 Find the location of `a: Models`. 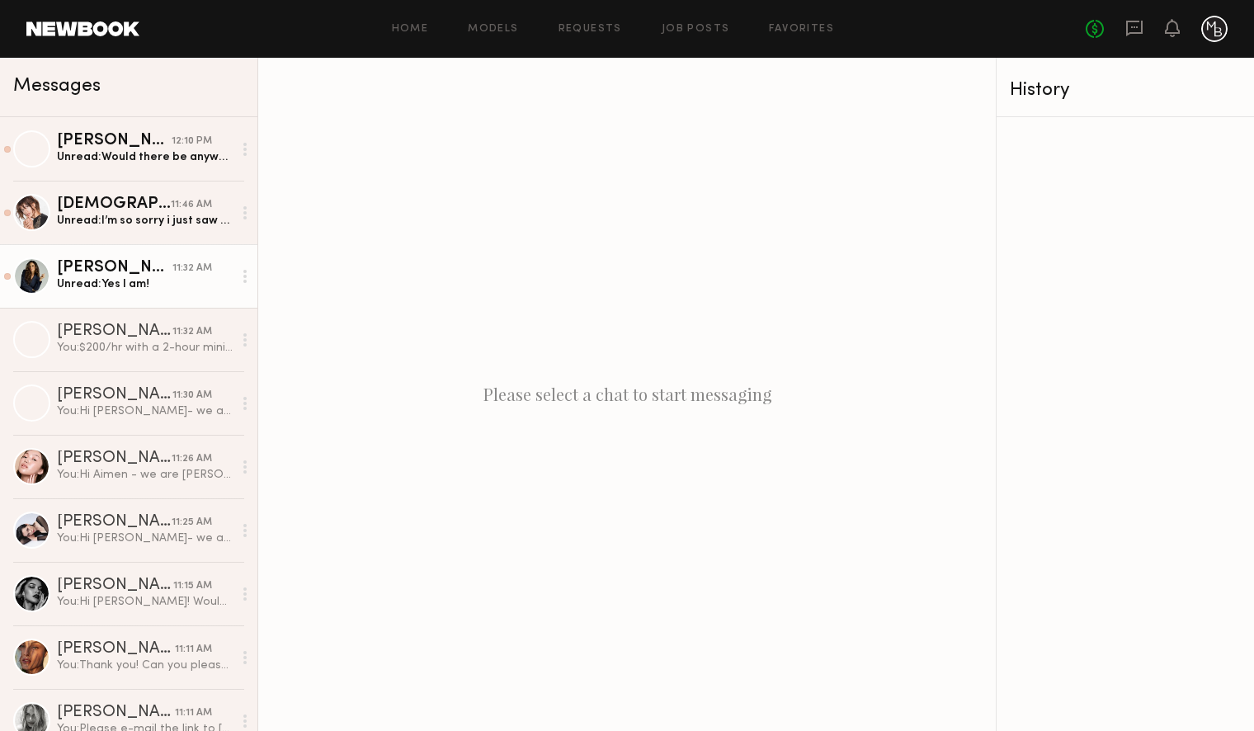

a: Models is located at coordinates (493, 29).